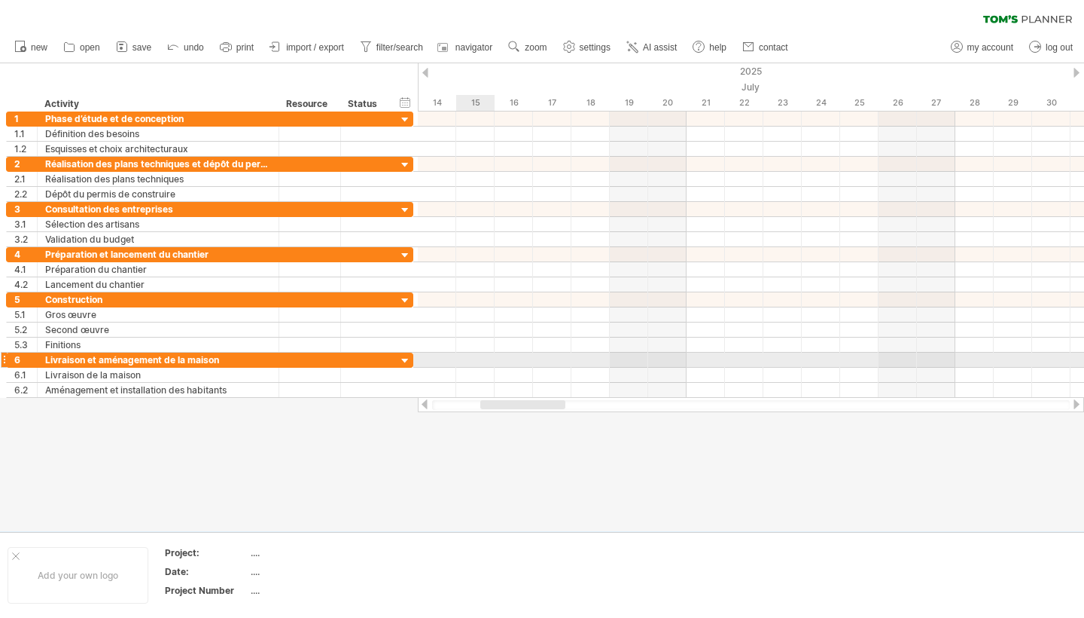 The image size is (1084, 618). Describe the element at coordinates (474, 47) in the screenshot. I see `span: navigator` at that location.